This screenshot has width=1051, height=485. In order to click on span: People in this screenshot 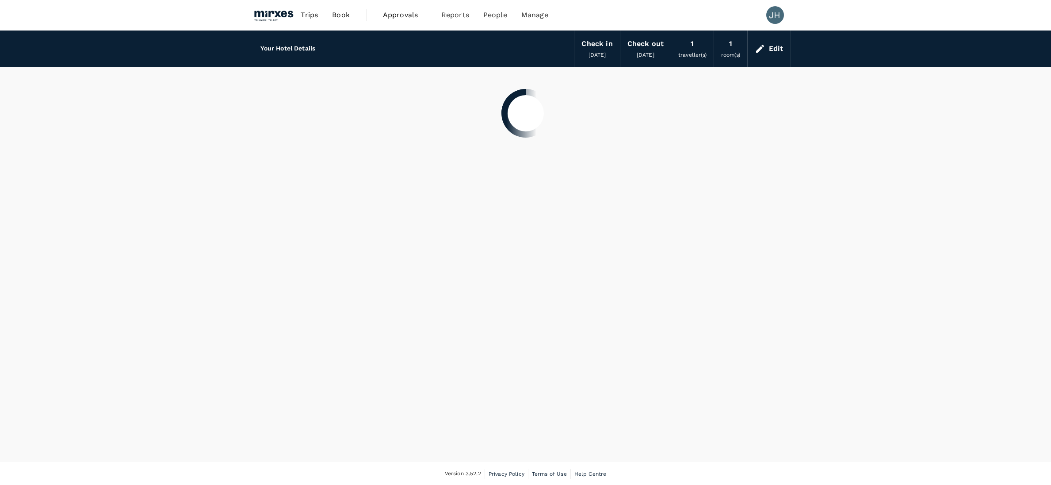, I will do `click(495, 15)`.